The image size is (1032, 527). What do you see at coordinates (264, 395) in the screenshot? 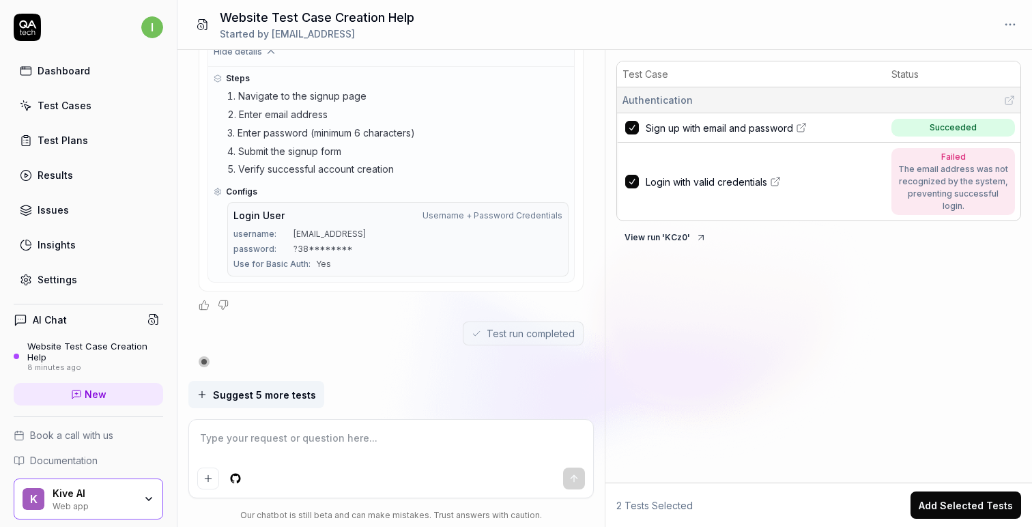
I see `span: Suggest 5 more tests` at bounding box center [264, 395].